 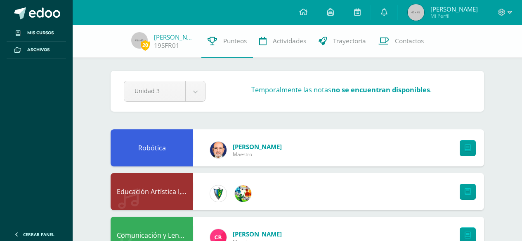 I want to click on span: 20, so click(x=145, y=45).